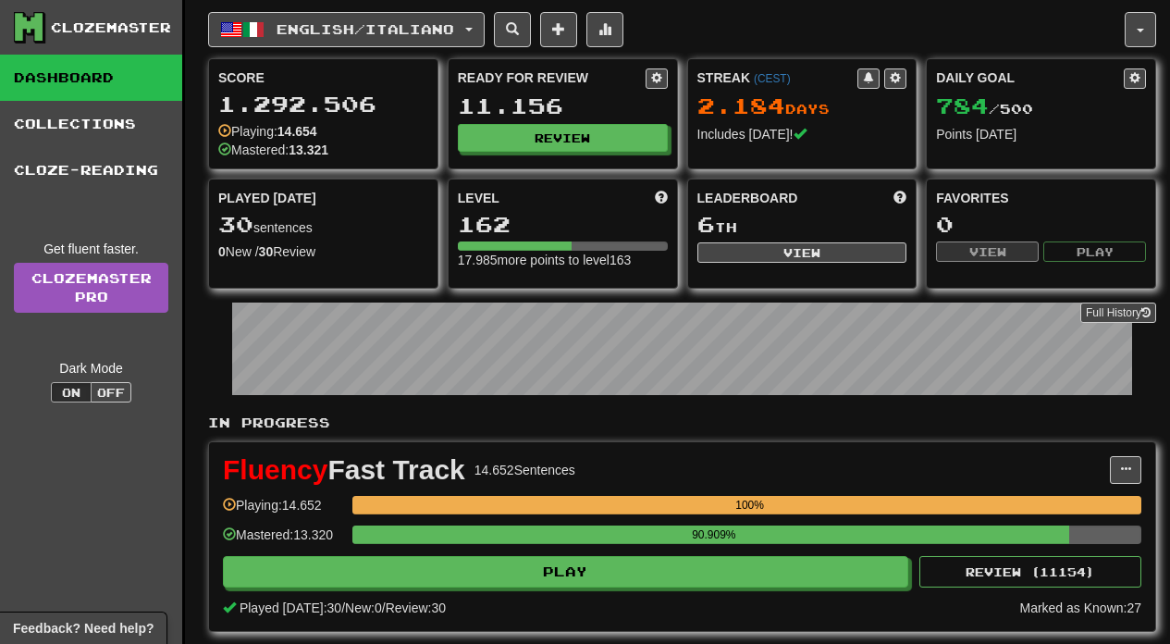 Image resolution: width=1170 pixels, height=644 pixels. Describe the element at coordinates (323, 251) in the screenshot. I see `div: New / Review` at that location.